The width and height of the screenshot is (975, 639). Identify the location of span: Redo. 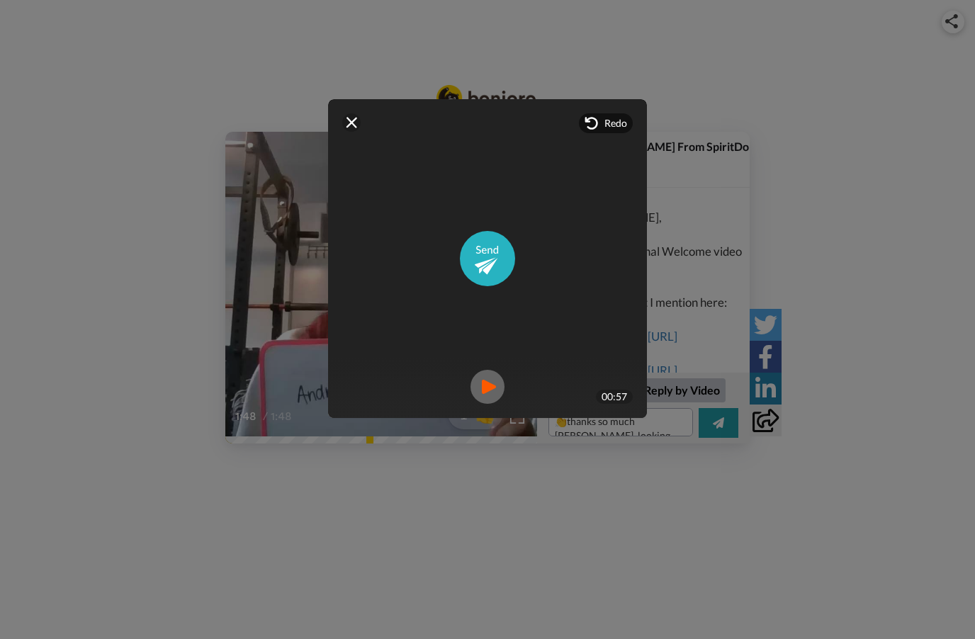
(616, 123).